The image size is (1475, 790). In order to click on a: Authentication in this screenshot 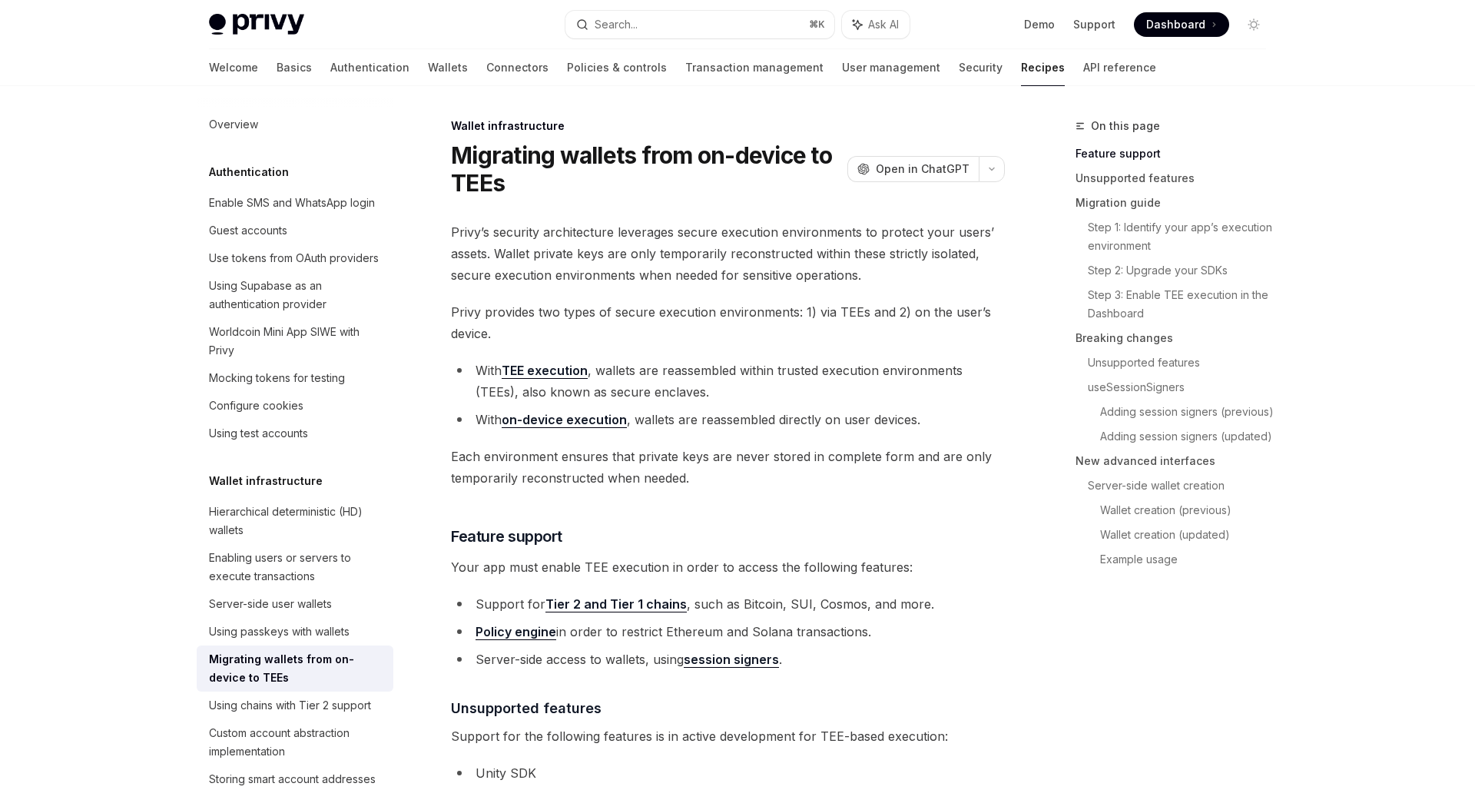, I will do `click(369, 68)`.